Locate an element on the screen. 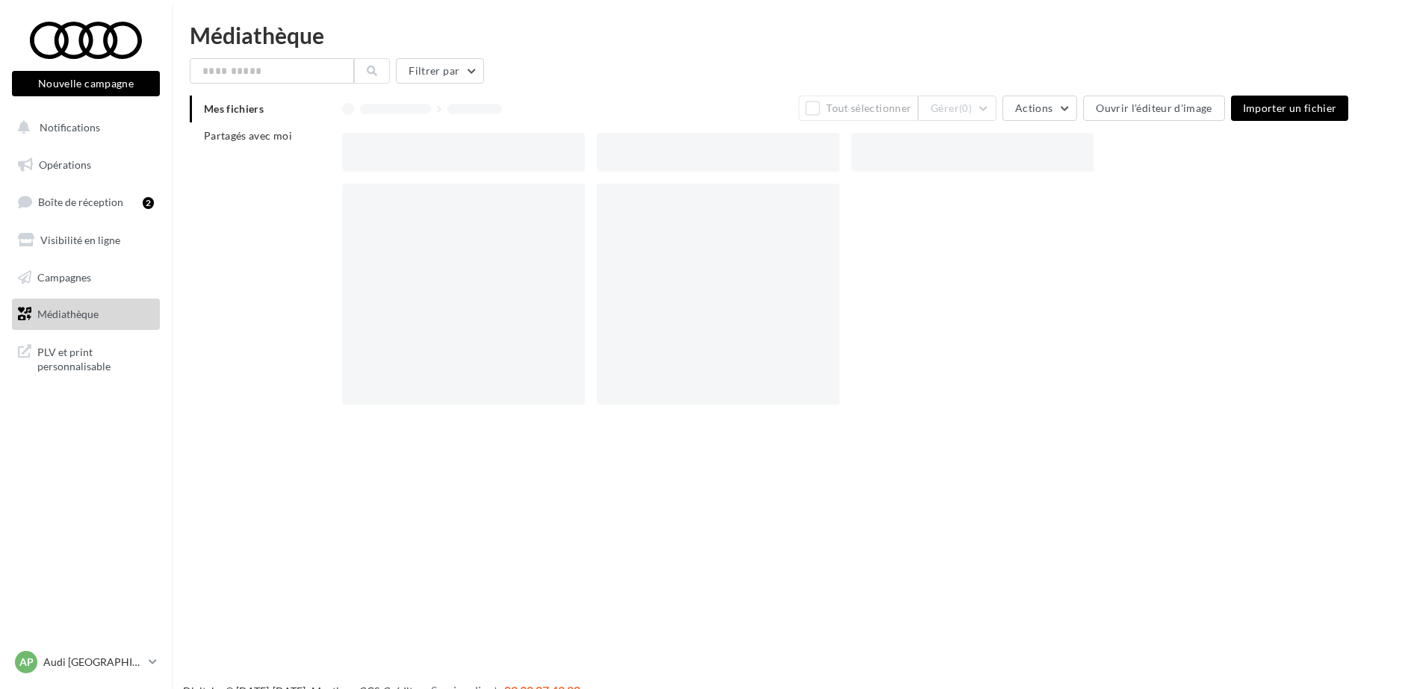 The height and width of the screenshot is (689, 1417). span: Médiathèque is located at coordinates (68, 314).